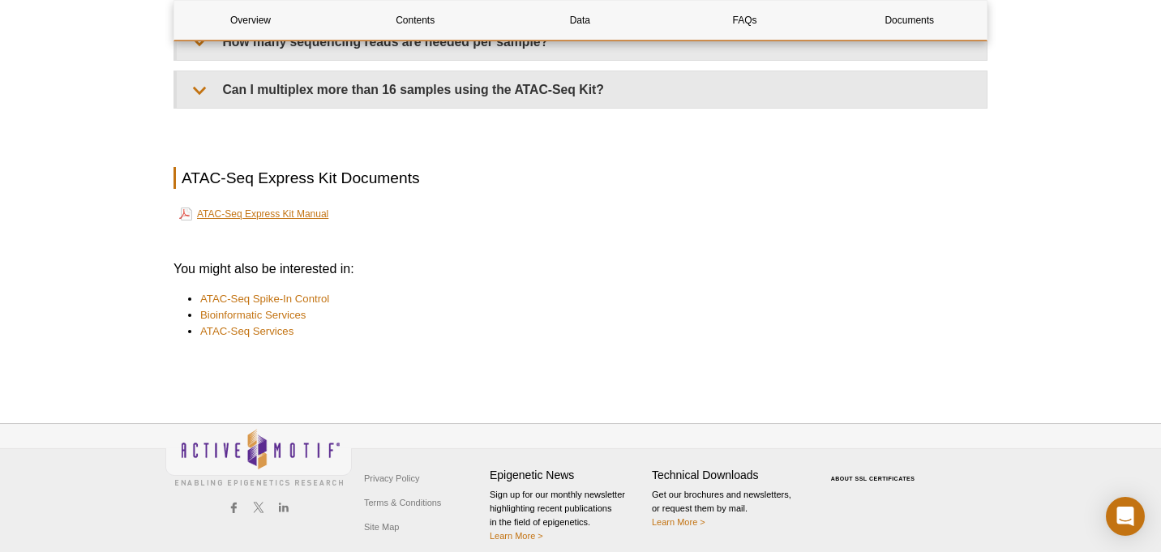  What do you see at coordinates (909, 20) in the screenshot?
I see `a: Documents` at bounding box center [909, 20].